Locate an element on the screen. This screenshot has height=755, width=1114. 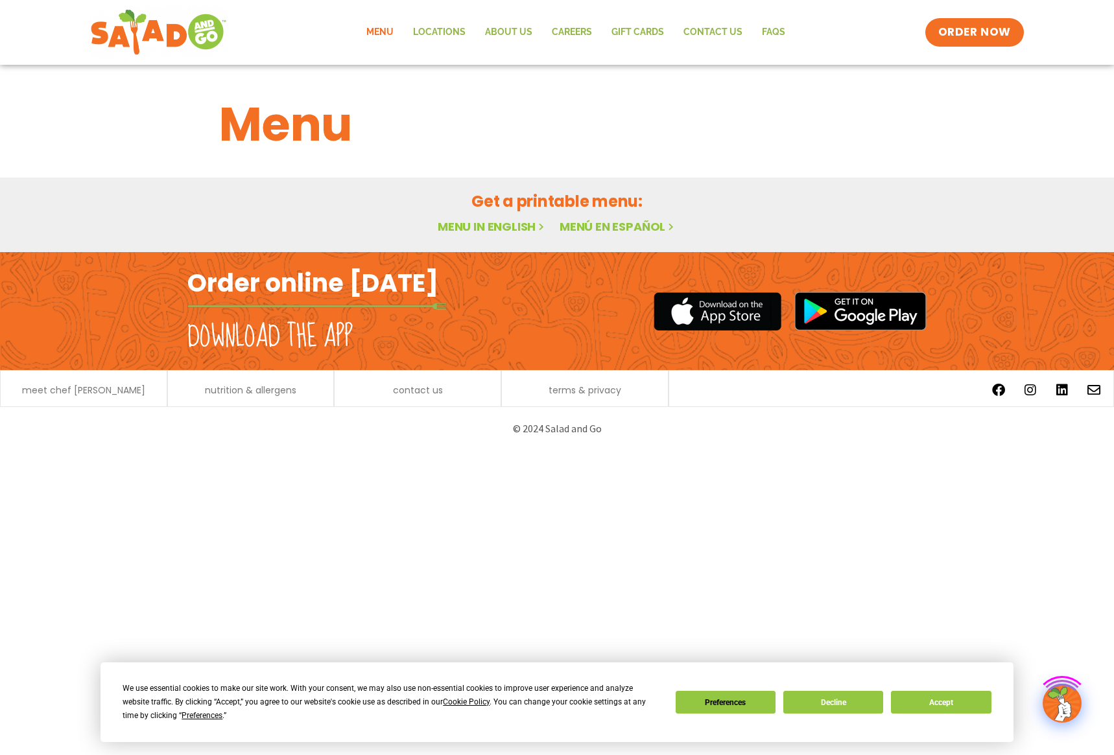
img: google_play is located at coordinates (860, 311).